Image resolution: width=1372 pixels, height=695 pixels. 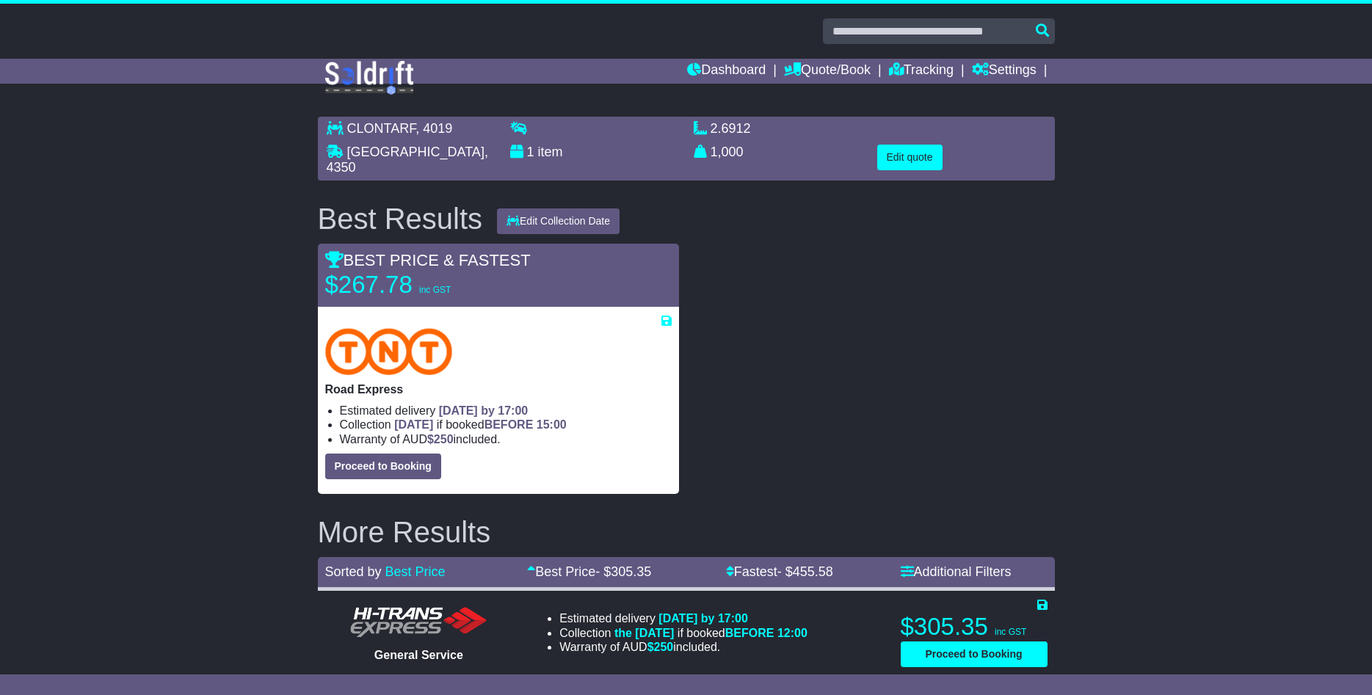 I want to click on p: Road Express, so click(x=499, y=389).